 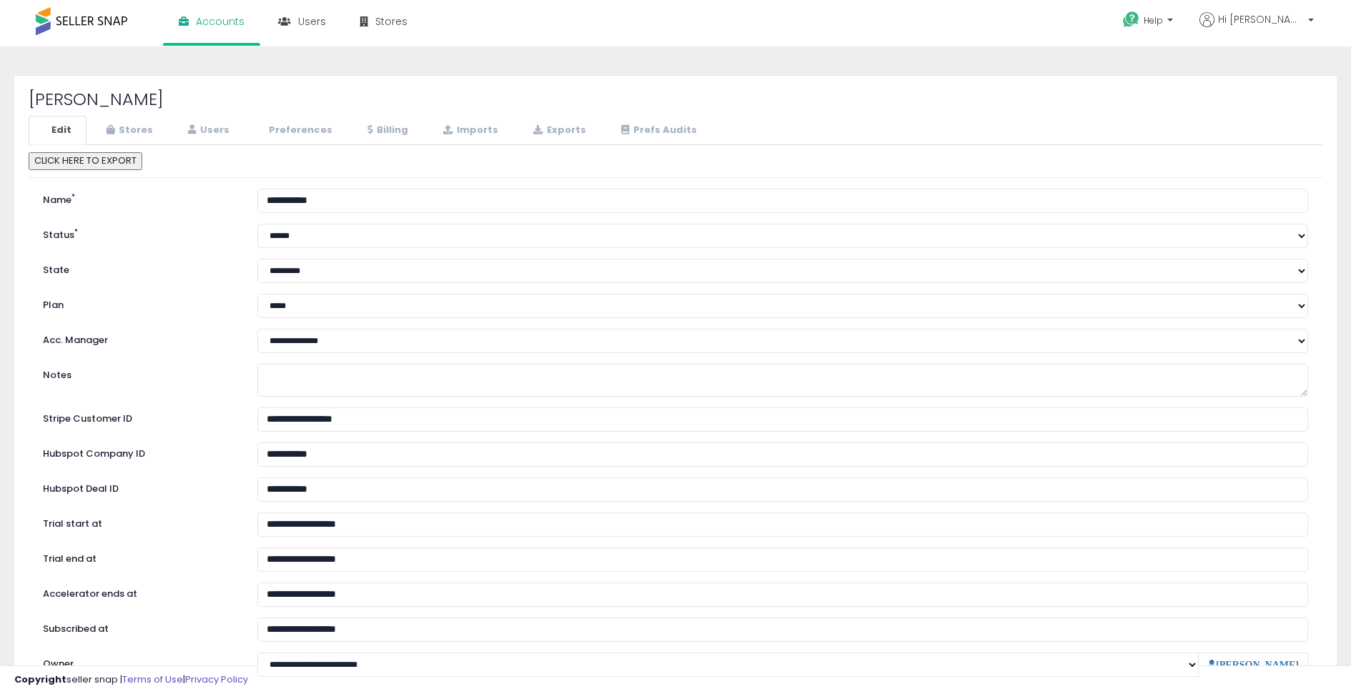 I want to click on label: Owner, so click(x=58, y=664).